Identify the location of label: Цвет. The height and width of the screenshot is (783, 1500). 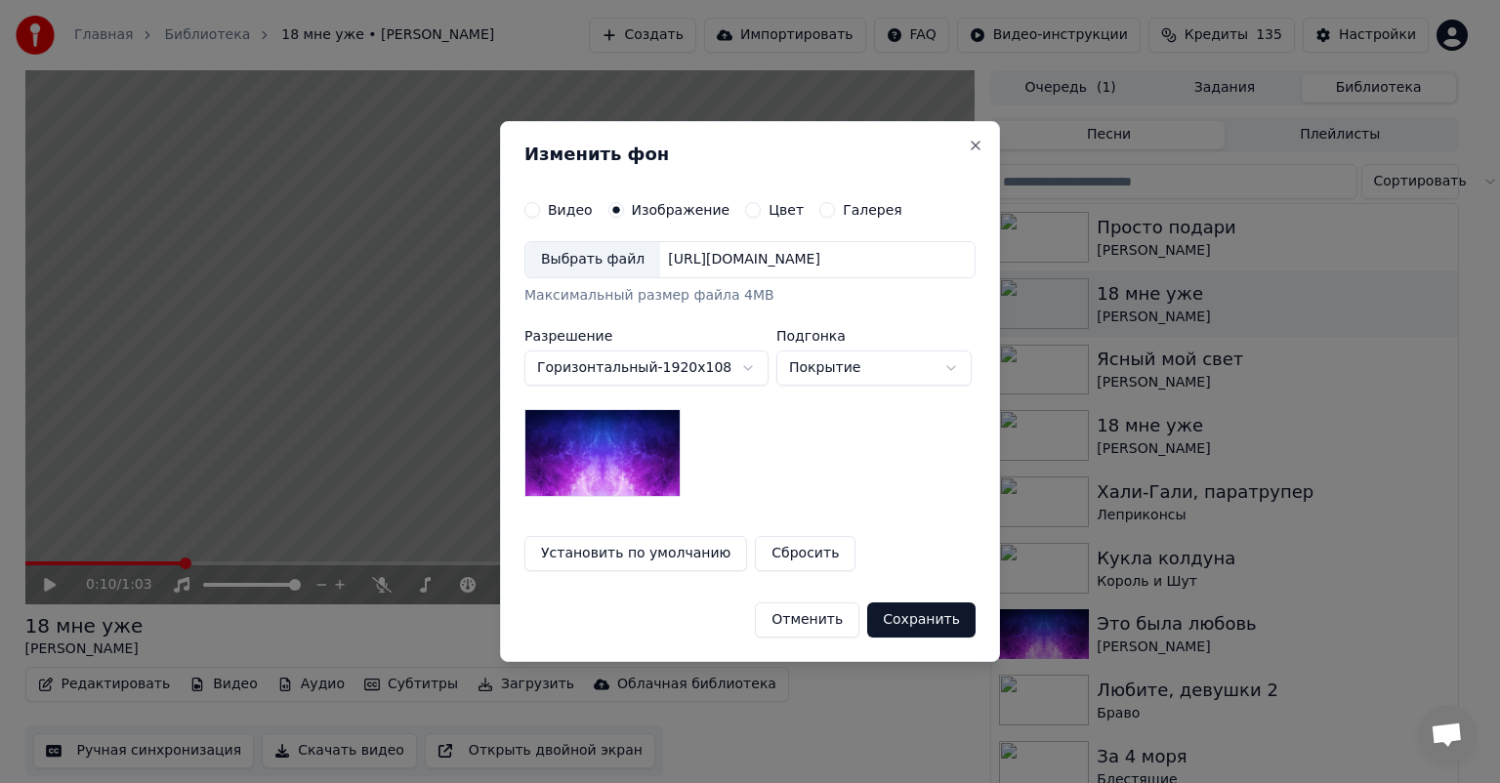
(786, 210).